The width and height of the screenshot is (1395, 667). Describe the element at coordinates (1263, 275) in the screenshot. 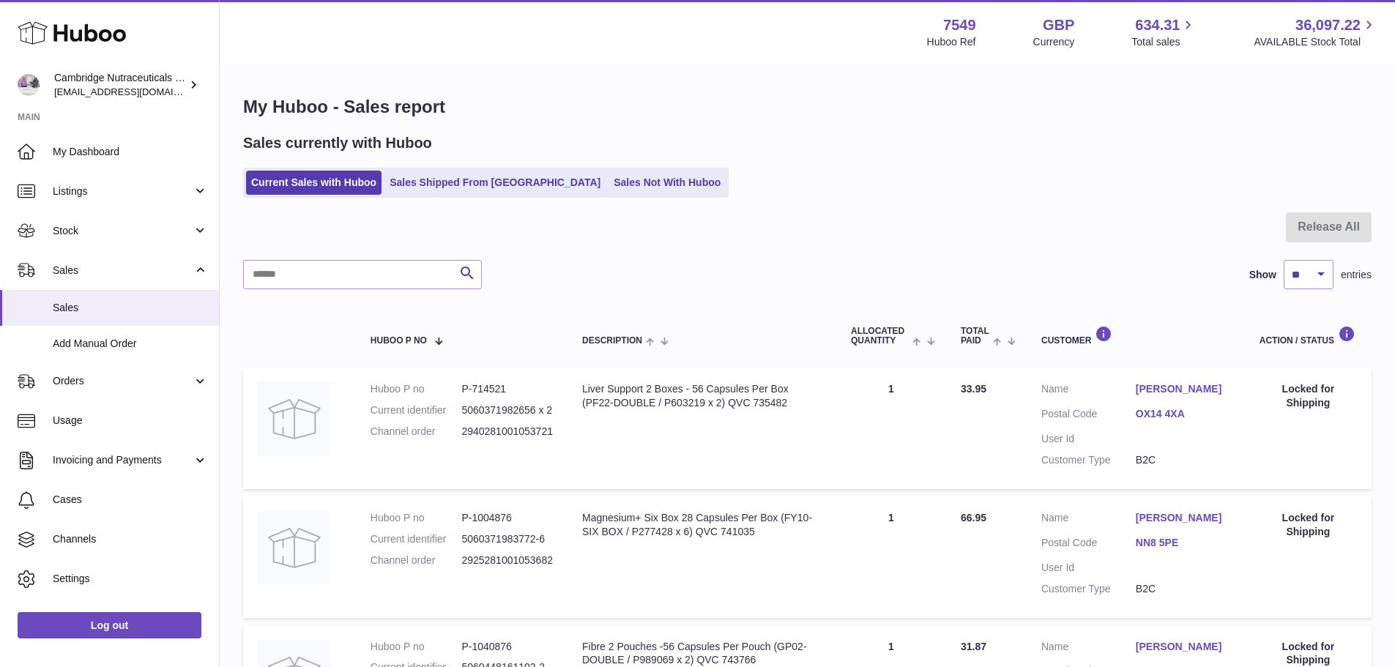

I see `label: Show` at that location.